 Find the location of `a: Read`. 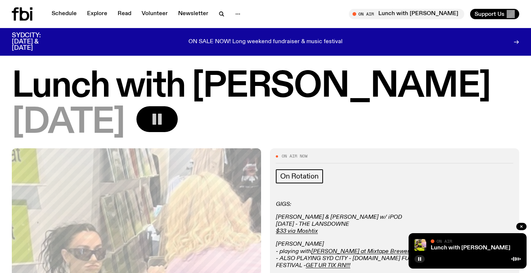

a: Read is located at coordinates (124, 14).